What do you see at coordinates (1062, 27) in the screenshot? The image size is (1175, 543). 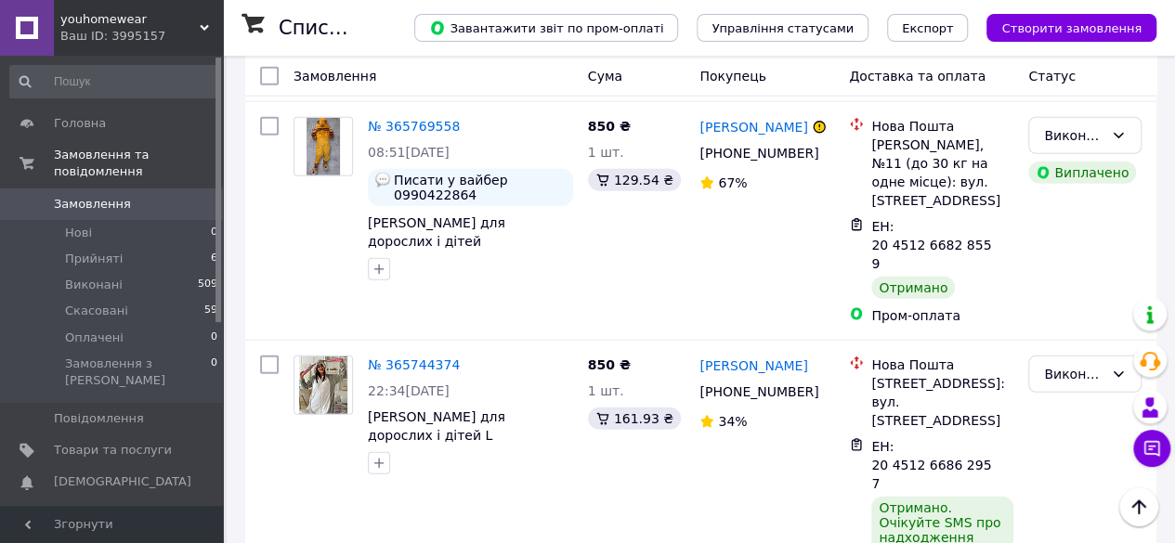 I see `a: Створити замовлення` at bounding box center [1062, 27].